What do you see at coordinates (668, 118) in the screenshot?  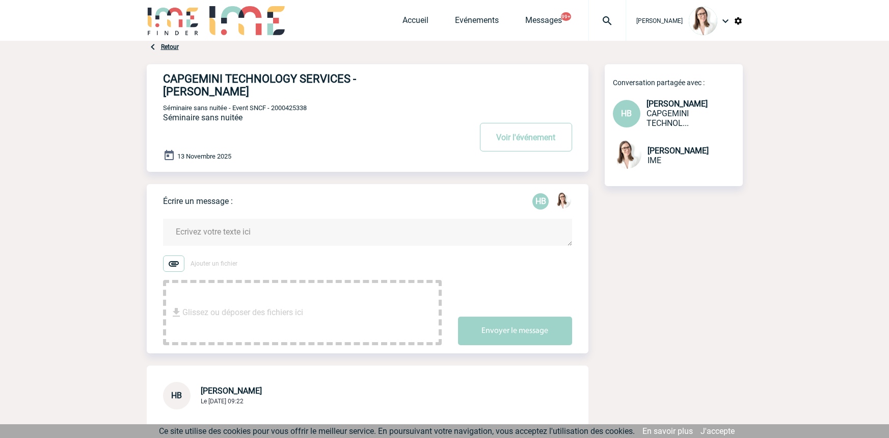 I see `span: CAPGEMINI TECHNOLOGY SERVICES` at bounding box center [668, 118].